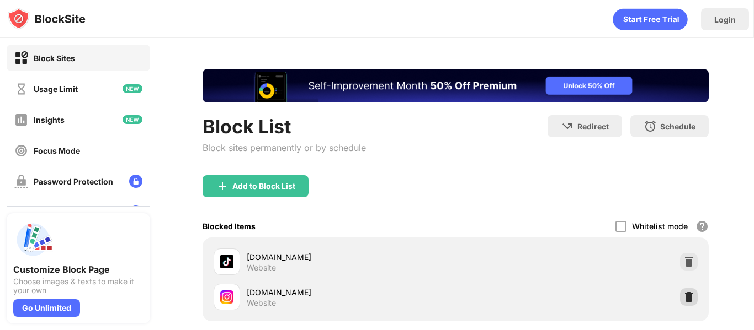  What do you see at coordinates (73, 182) in the screenshot?
I see `div: Password Protection` at bounding box center [73, 182].